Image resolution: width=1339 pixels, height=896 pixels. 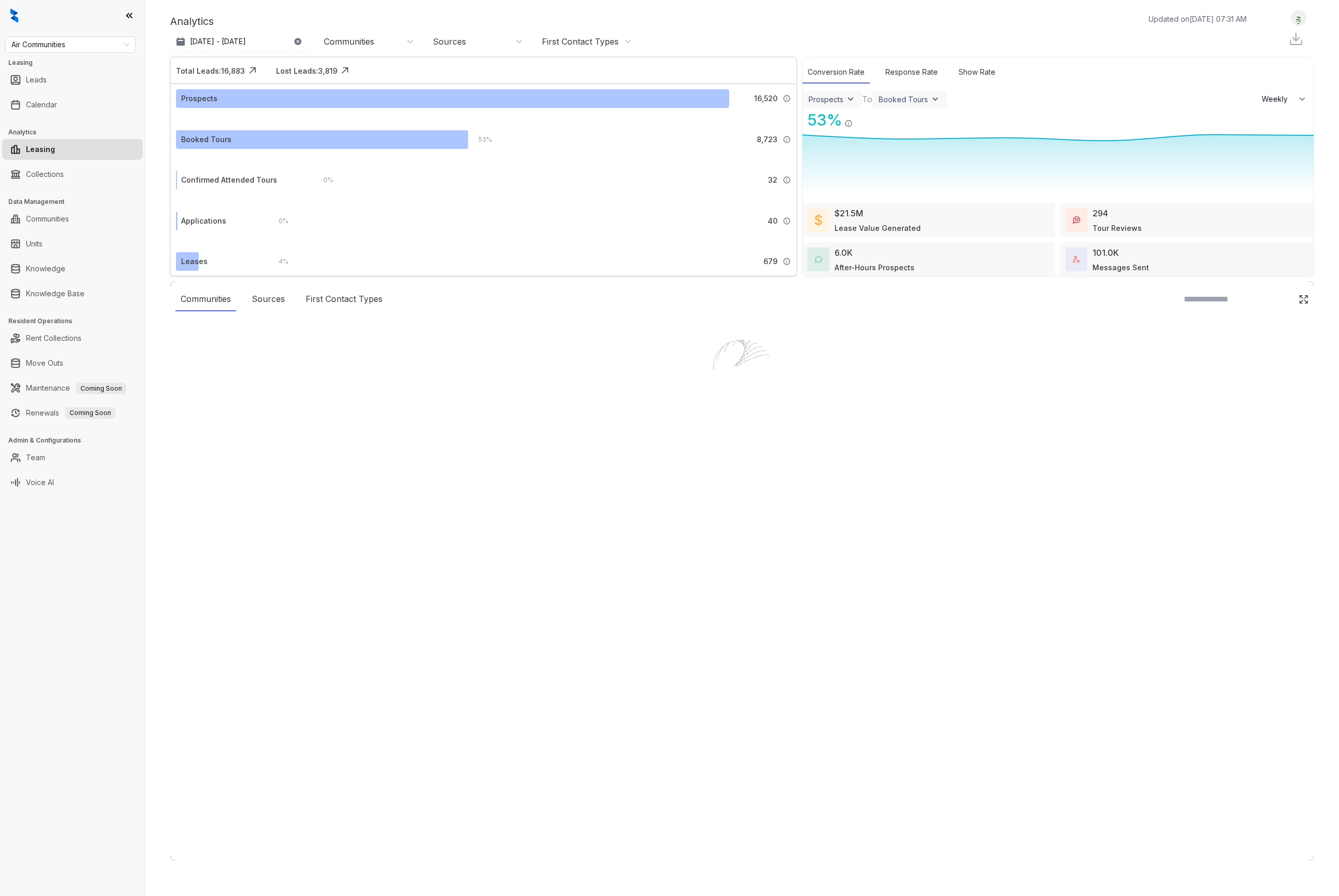 What do you see at coordinates (773, 221) in the screenshot?
I see `span: 40` at bounding box center [773, 221].